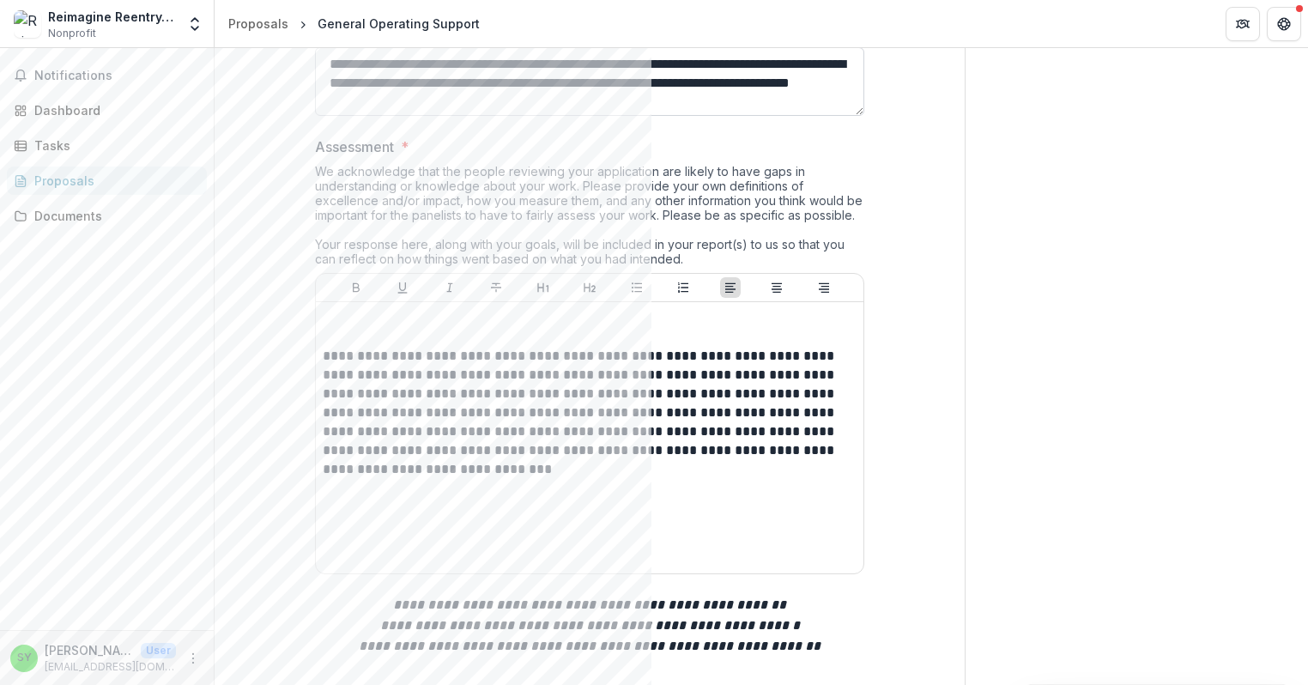 This screenshot has height=685, width=1308. What do you see at coordinates (106, 215) in the screenshot?
I see `a: Documents` at bounding box center [106, 215].